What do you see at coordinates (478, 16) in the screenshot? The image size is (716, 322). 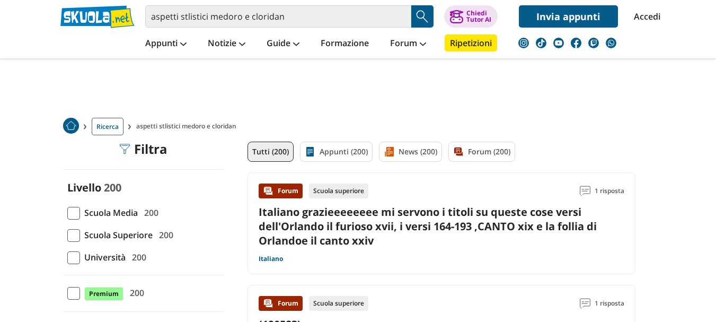 I see `div: Chiedi Tutor AI` at bounding box center [478, 16].